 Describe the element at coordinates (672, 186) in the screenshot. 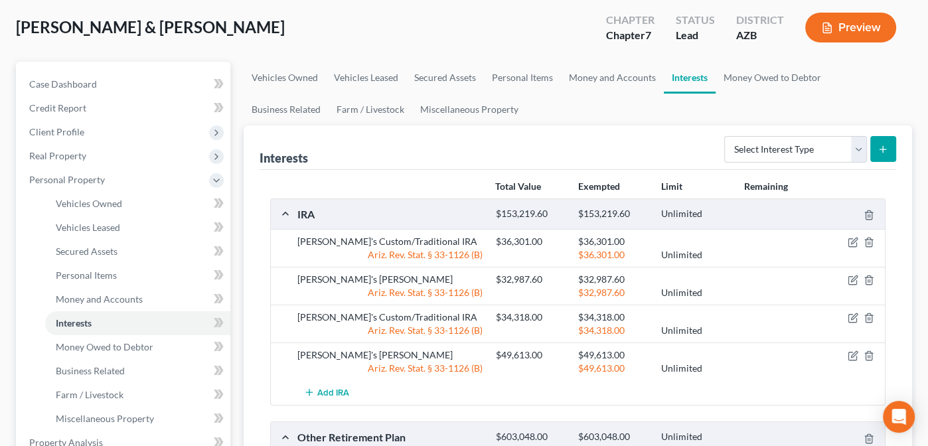

I see `strong: Limit` at that location.